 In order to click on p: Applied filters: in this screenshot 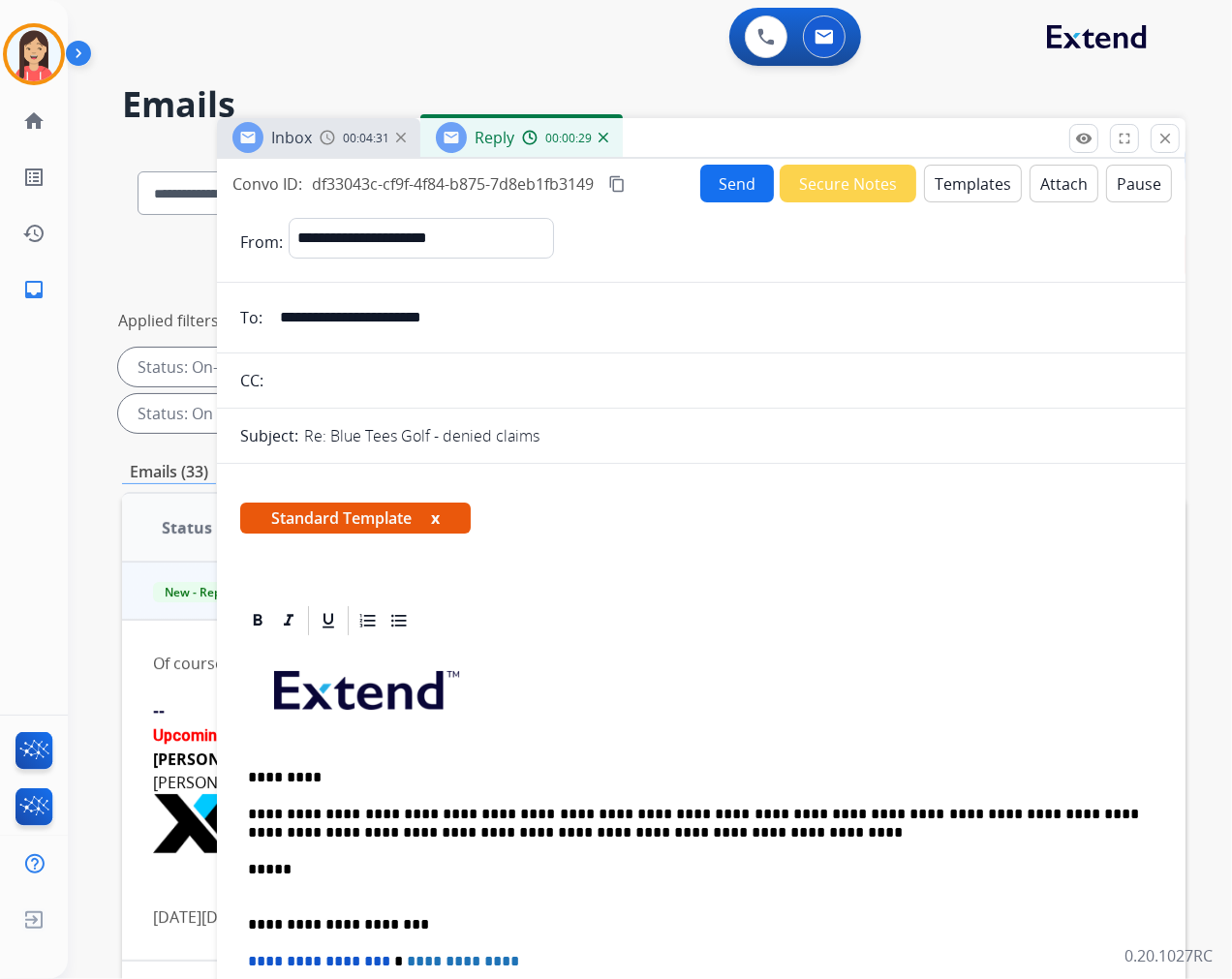, I will do `click(170, 320)`.